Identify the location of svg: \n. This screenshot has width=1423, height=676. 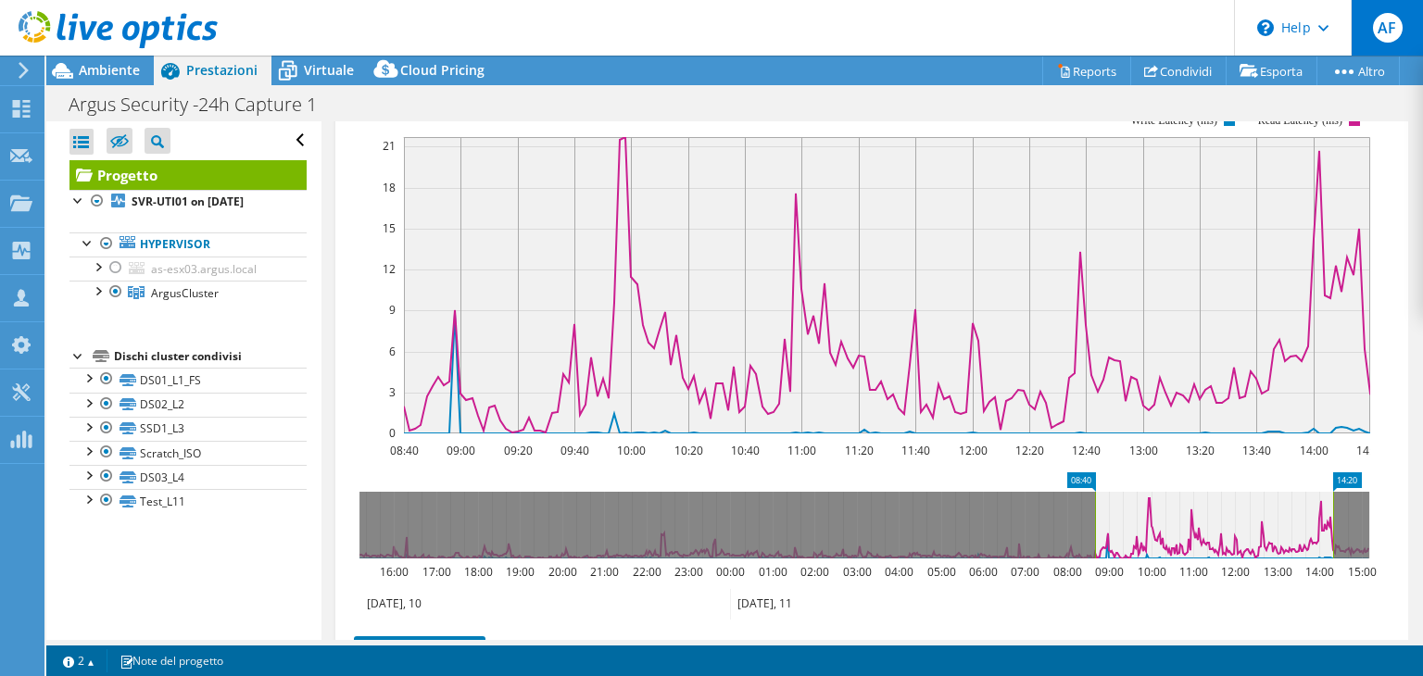
(1266, 28).